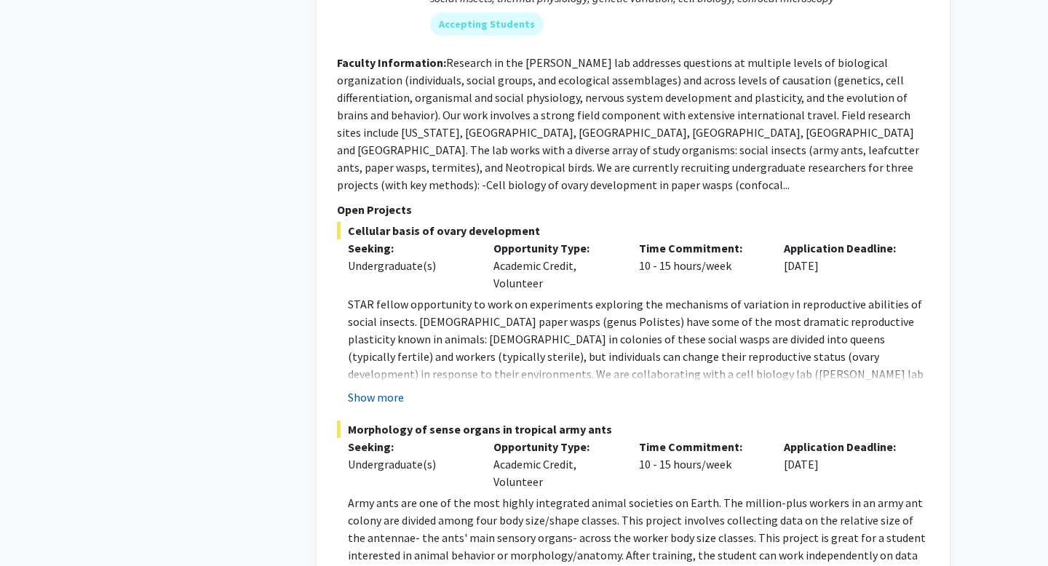 The image size is (1048, 566). I want to click on b: Faculty Information:, so click(392, 63).